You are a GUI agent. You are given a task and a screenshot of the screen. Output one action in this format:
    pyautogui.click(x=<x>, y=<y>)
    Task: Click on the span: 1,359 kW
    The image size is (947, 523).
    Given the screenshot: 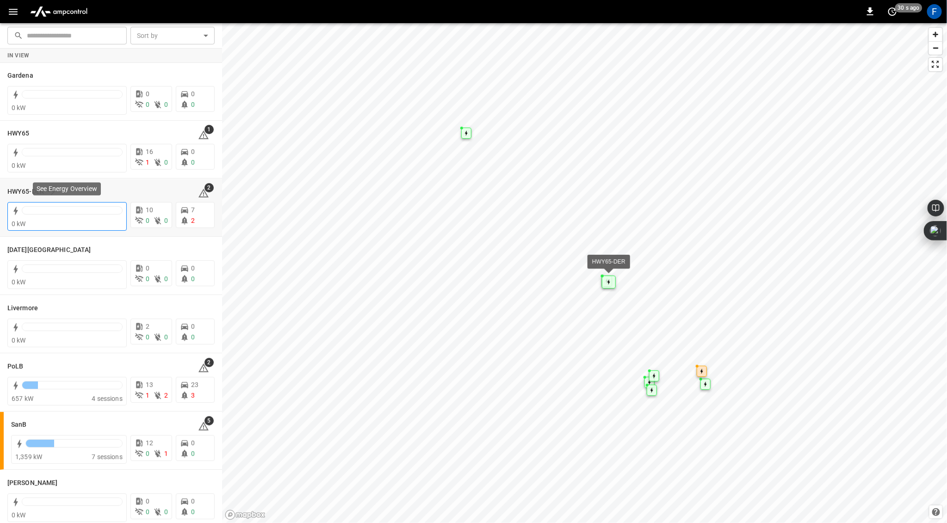 What is the action you would take?
    pyautogui.click(x=29, y=457)
    